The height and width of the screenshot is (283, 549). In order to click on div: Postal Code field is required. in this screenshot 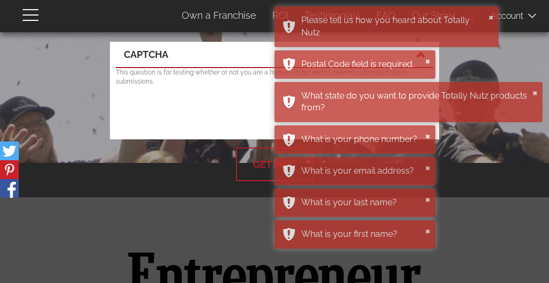, I will do `click(362, 64)`.